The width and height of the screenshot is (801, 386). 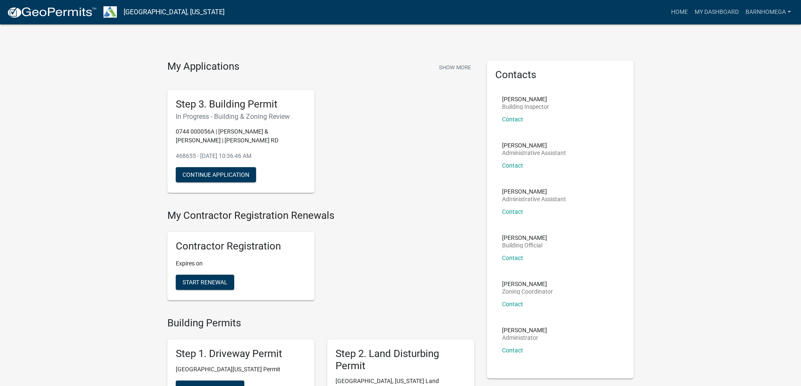 I want to click on wm-registration-list-section: My Contractor Registration Renewals, so click(x=321, y=258).